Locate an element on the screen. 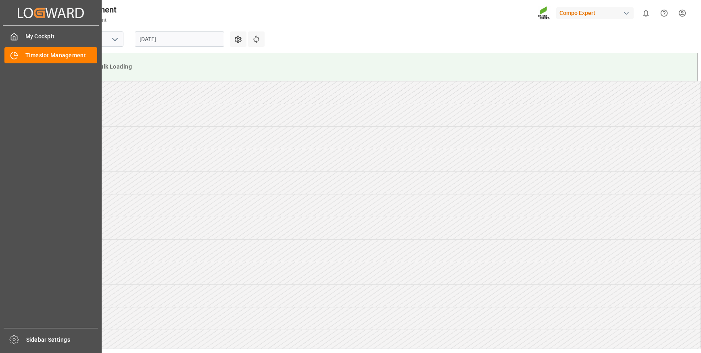  button: open menu is located at coordinates (115, 39).